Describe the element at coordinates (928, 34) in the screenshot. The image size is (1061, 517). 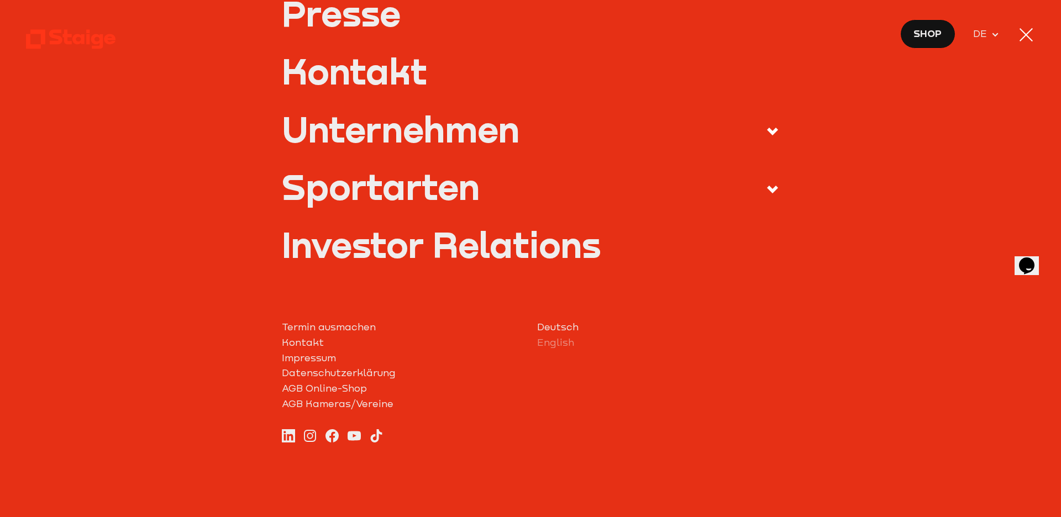
I see `a: Shop` at that location.